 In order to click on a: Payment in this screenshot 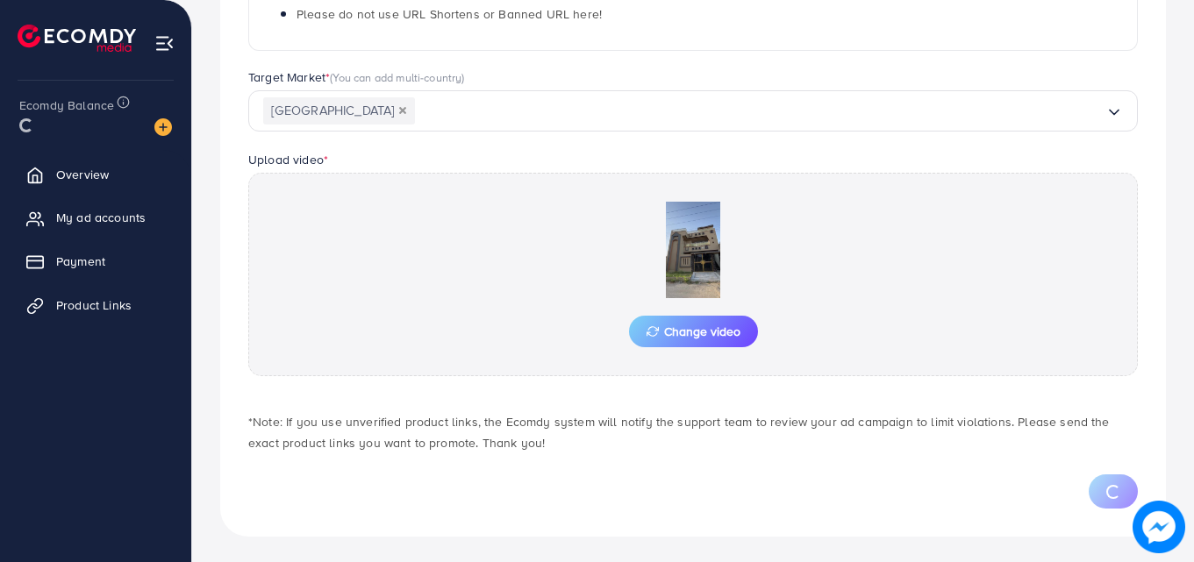, I will do `click(96, 261)`.